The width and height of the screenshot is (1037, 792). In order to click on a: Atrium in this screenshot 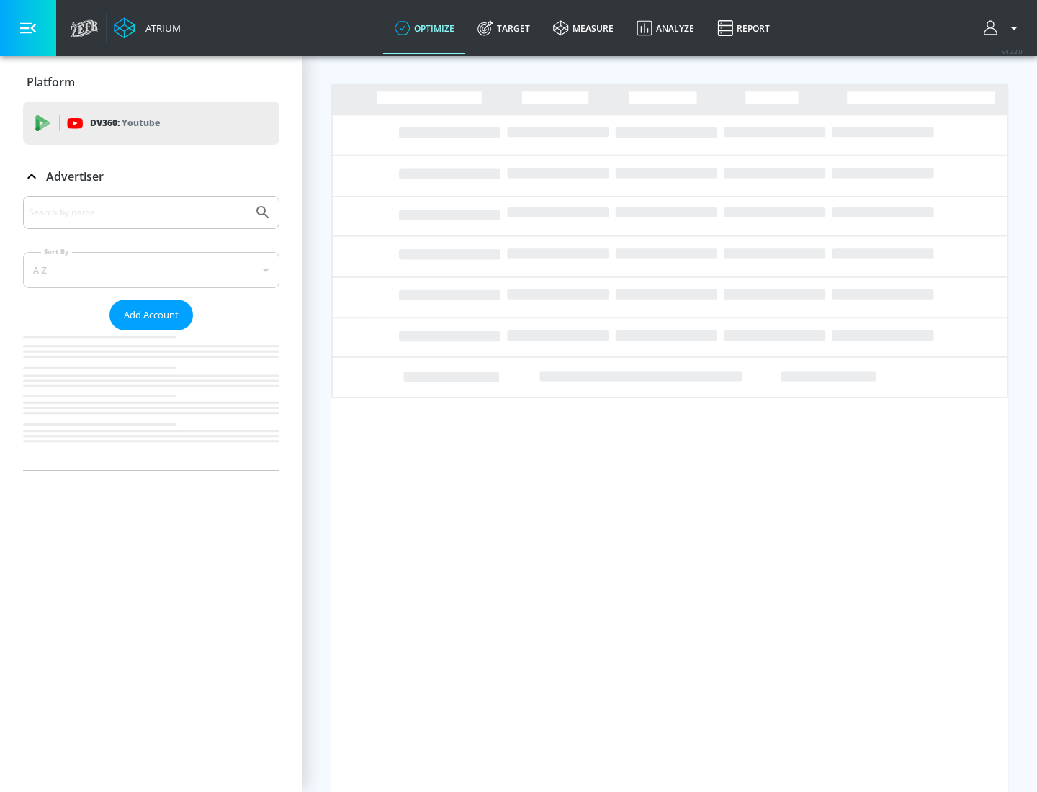, I will do `click(147, 28)`.